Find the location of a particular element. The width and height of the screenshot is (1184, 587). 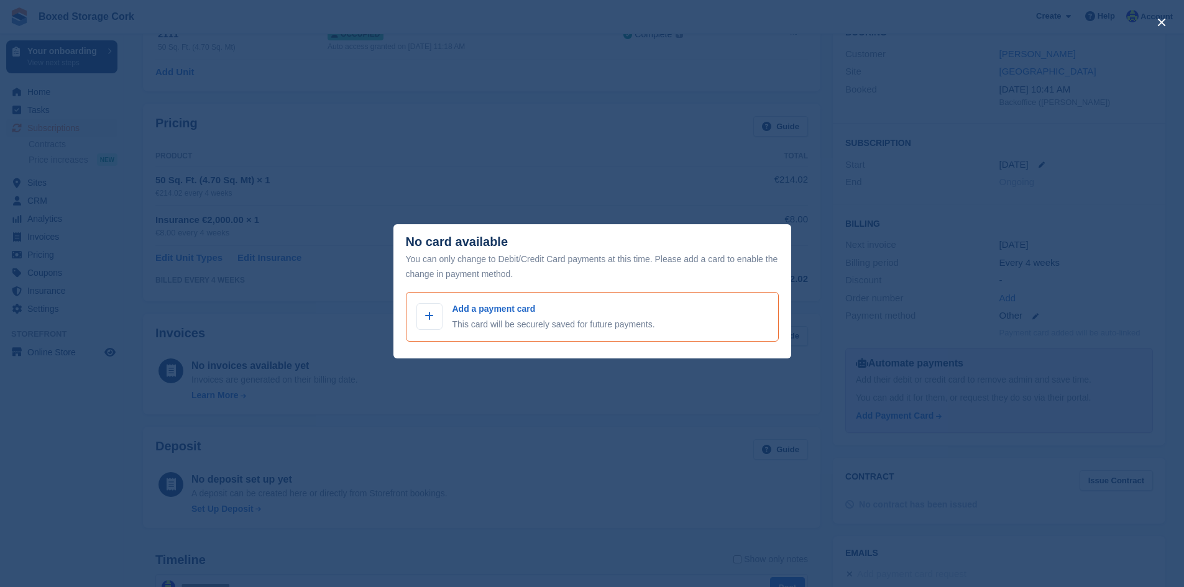

p: This card will be securely saved for future payments. is located at coordinates (554, 325).